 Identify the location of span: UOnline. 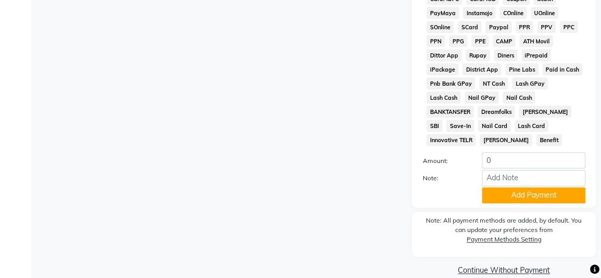
(545, 13).